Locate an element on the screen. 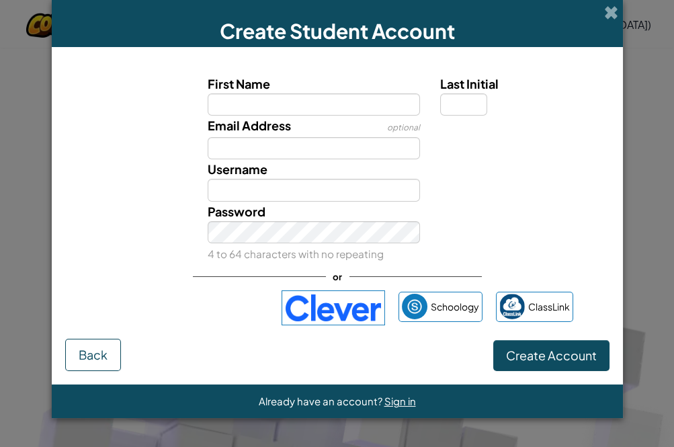 Image resolution: width=674 pixels, height=447 pixels. button: Back is located at coordinates (93, 355).